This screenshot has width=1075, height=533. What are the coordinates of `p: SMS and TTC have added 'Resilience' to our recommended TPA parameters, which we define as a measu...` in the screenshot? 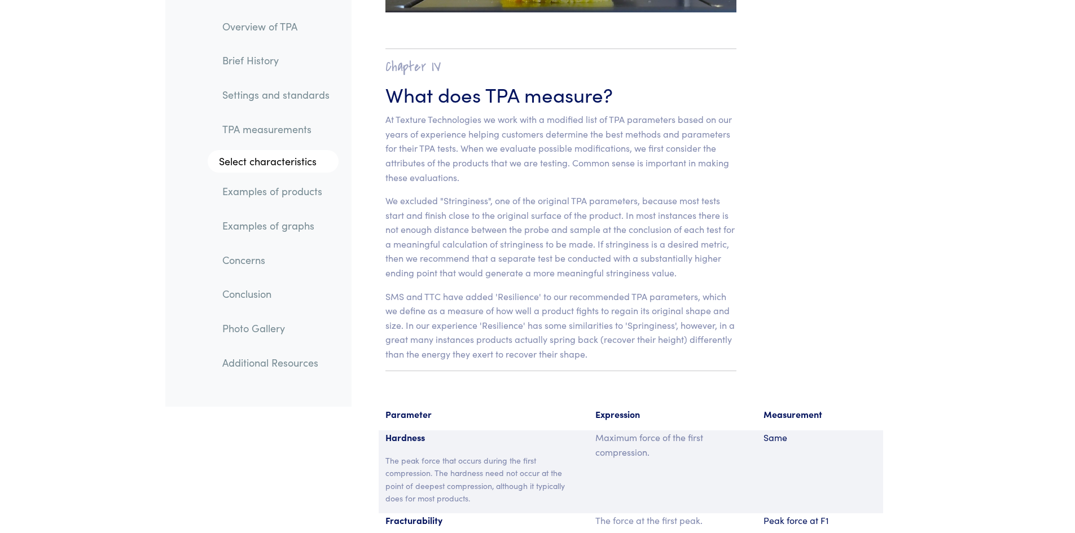 It's located at (561, 326).